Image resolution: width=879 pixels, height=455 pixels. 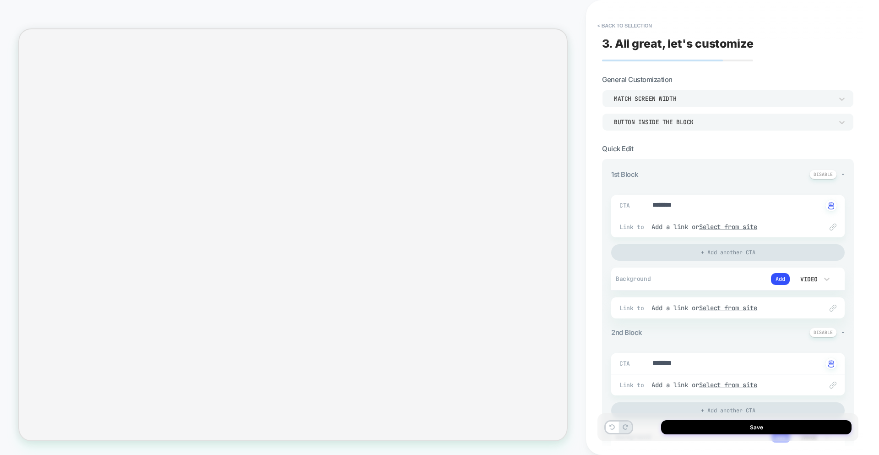 What do you see at coordinates (781, 279) in the screenshot?
I see `button: Add` at bounding box center [781, 279].